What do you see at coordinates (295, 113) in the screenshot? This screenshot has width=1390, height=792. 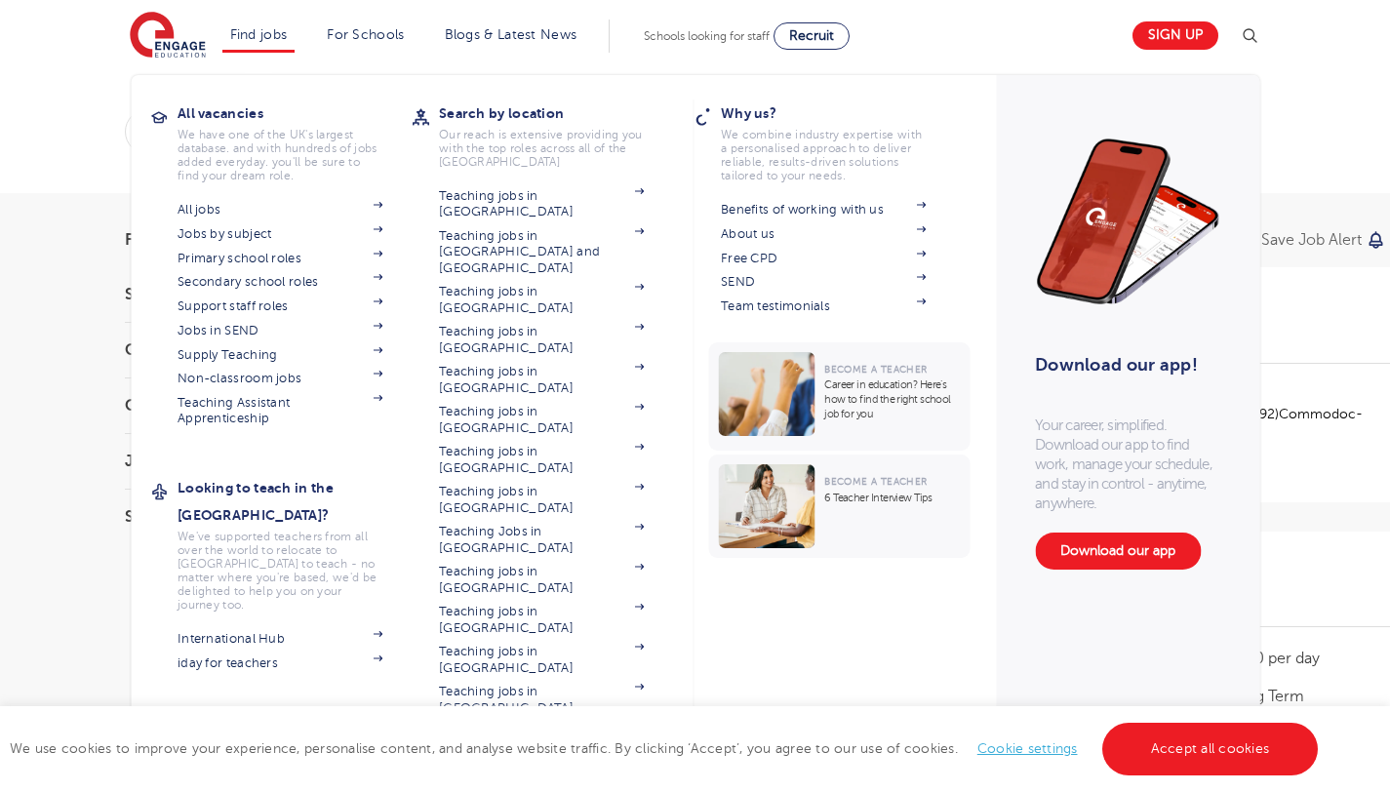 I see `h3: All vacancies` at bounding box center [295, 113].